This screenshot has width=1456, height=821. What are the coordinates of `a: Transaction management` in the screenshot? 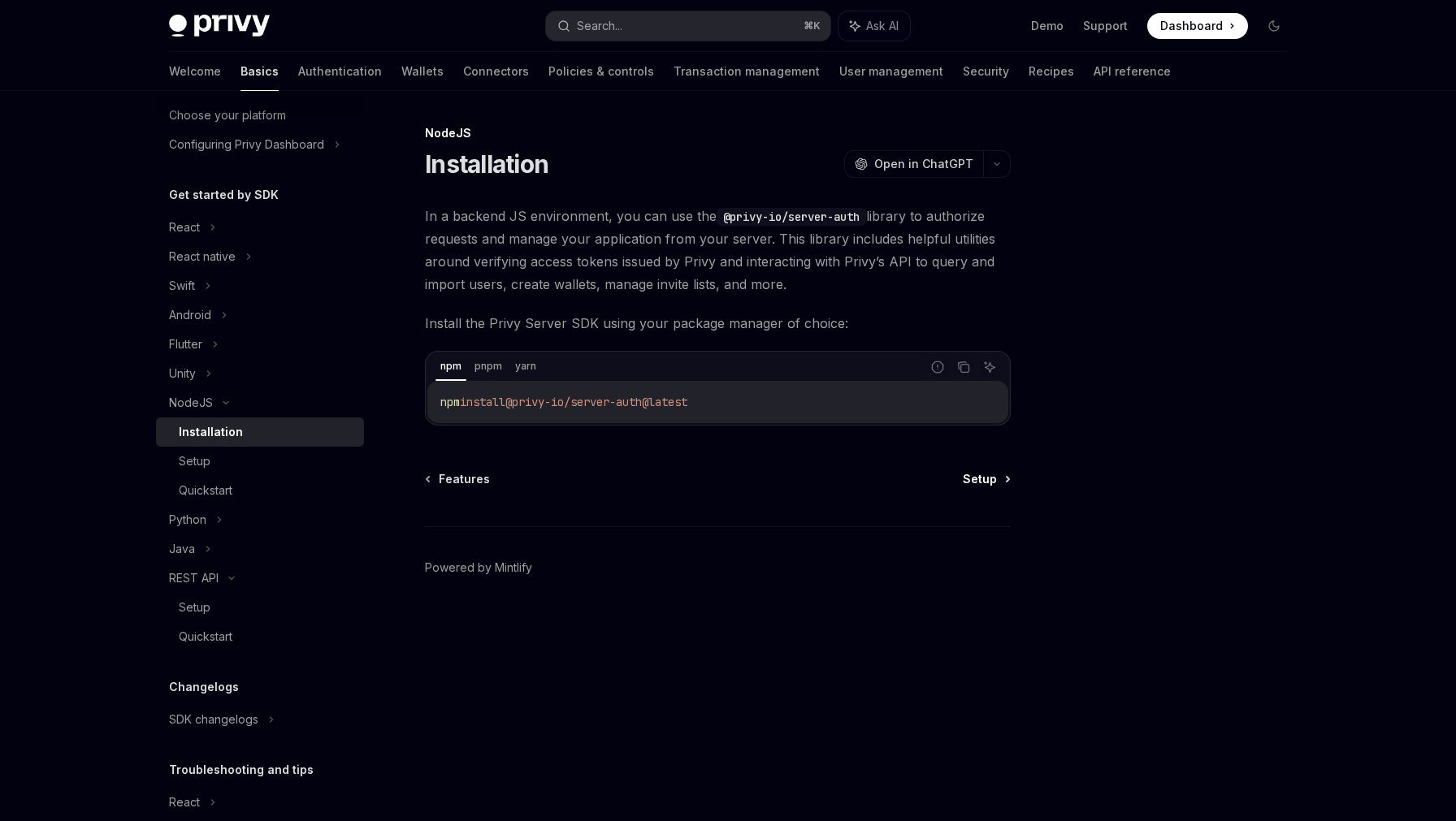 It's located at (746, 71).